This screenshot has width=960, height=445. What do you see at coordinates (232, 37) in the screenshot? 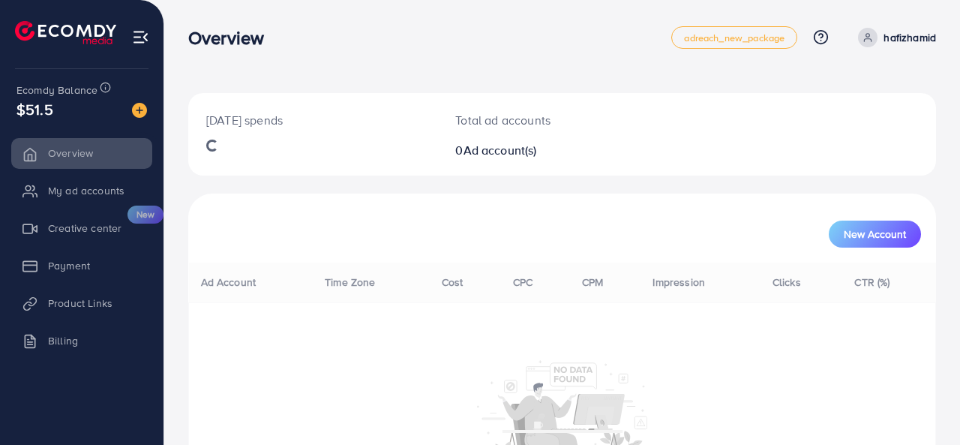
I see `h3: Overview` at bounding box center [232, 37].